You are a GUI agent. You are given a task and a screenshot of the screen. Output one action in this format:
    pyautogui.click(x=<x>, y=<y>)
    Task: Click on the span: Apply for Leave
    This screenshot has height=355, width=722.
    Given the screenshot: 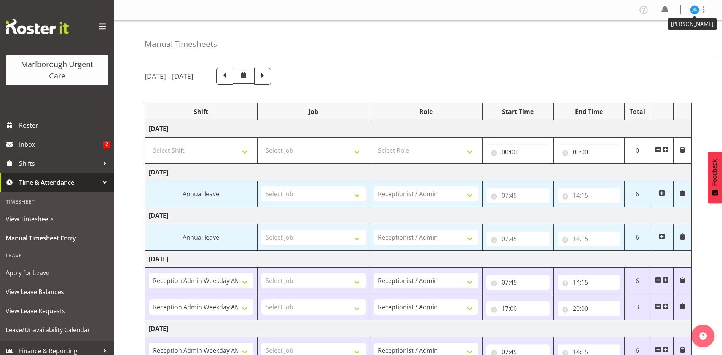 What is the action you would take?
    pyautogui.click(x=57, y=273)
    